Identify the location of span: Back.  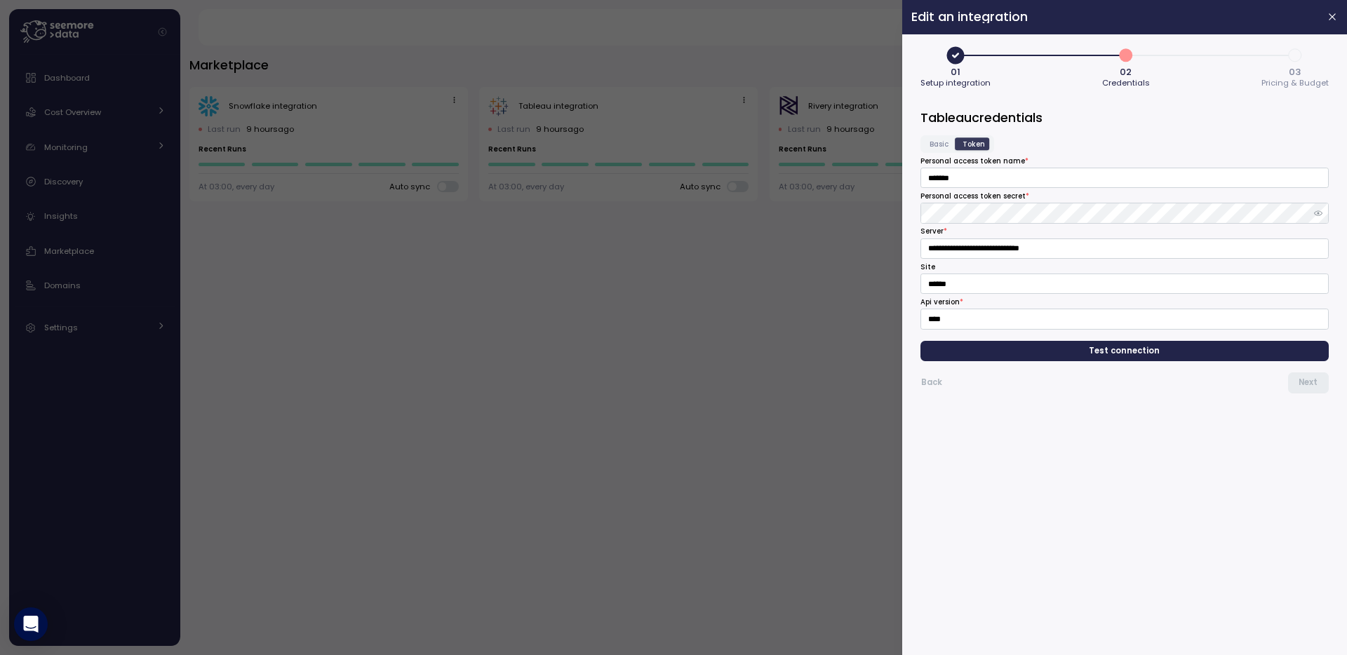
(932, 382).